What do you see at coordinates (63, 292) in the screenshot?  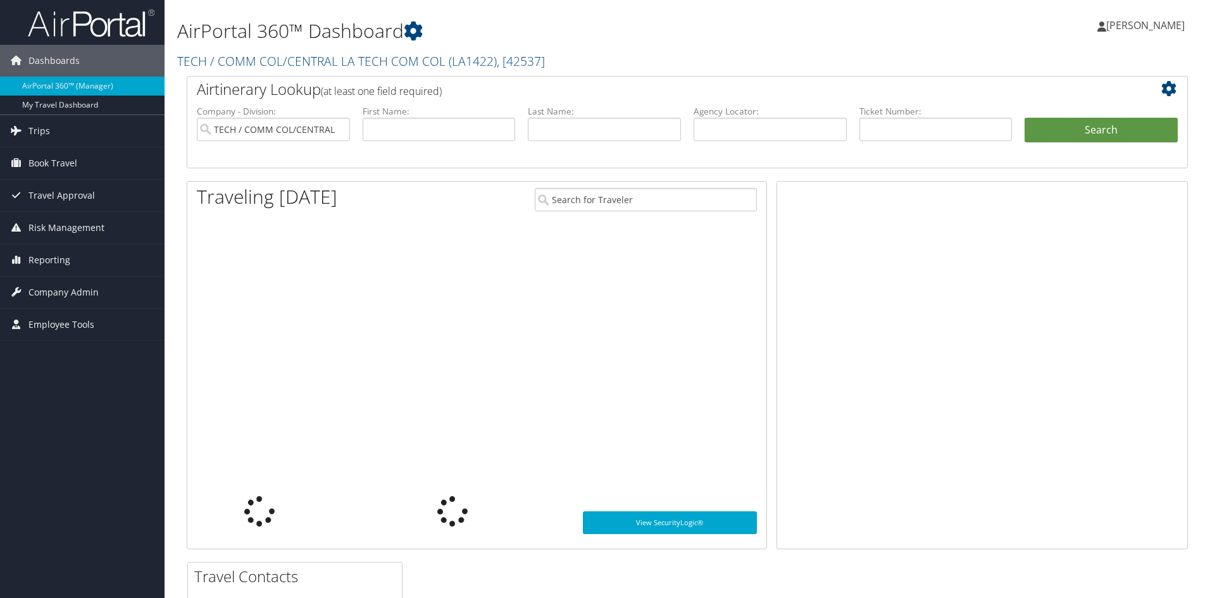 I see `span: Company Admin` at bounding box center [63, 292].